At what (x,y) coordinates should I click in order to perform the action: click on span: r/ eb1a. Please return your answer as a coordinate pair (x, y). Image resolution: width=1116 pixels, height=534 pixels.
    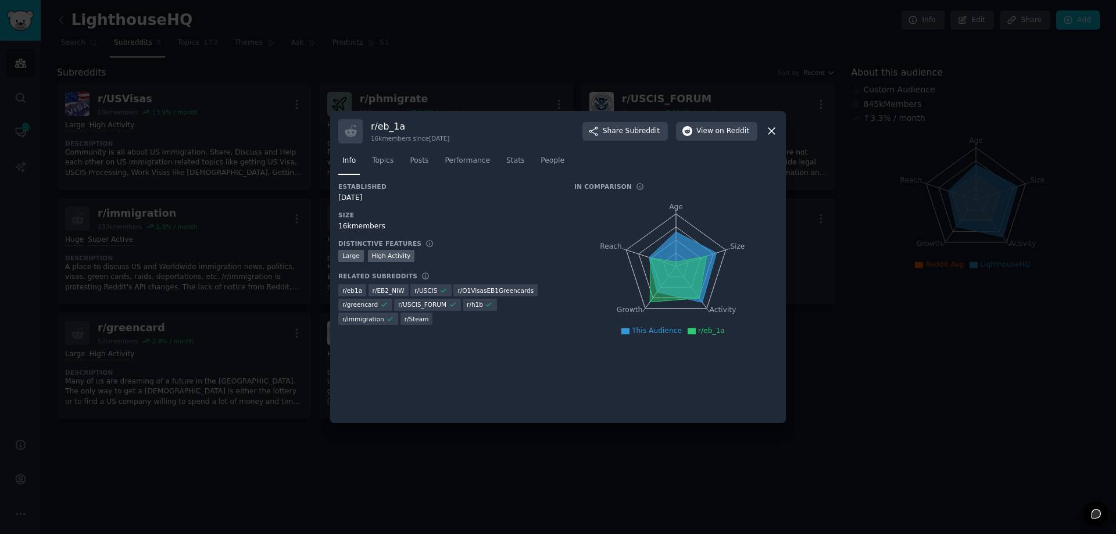
    Looking at the image, I should click on (352, 291).